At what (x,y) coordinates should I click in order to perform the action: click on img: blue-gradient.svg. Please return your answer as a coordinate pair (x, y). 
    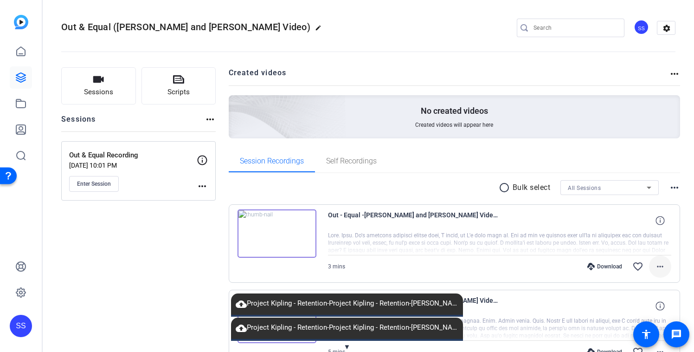
    Looking at the image, I should click on (21, 22).